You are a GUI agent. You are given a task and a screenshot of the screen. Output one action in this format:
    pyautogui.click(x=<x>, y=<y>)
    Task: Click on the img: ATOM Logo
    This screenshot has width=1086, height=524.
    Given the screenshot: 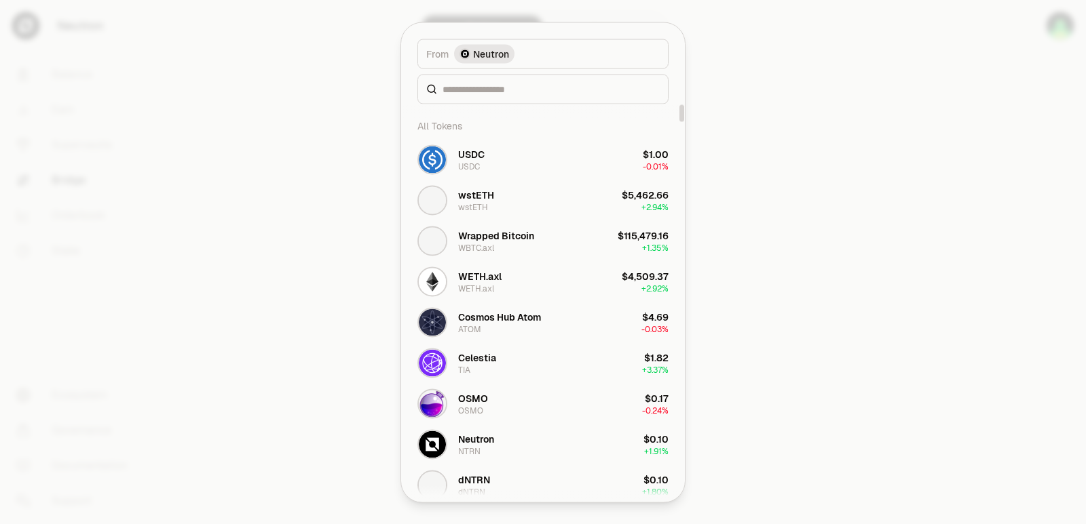 What is the action you would take?
    pyautogui.click(x=432, y=322)
    